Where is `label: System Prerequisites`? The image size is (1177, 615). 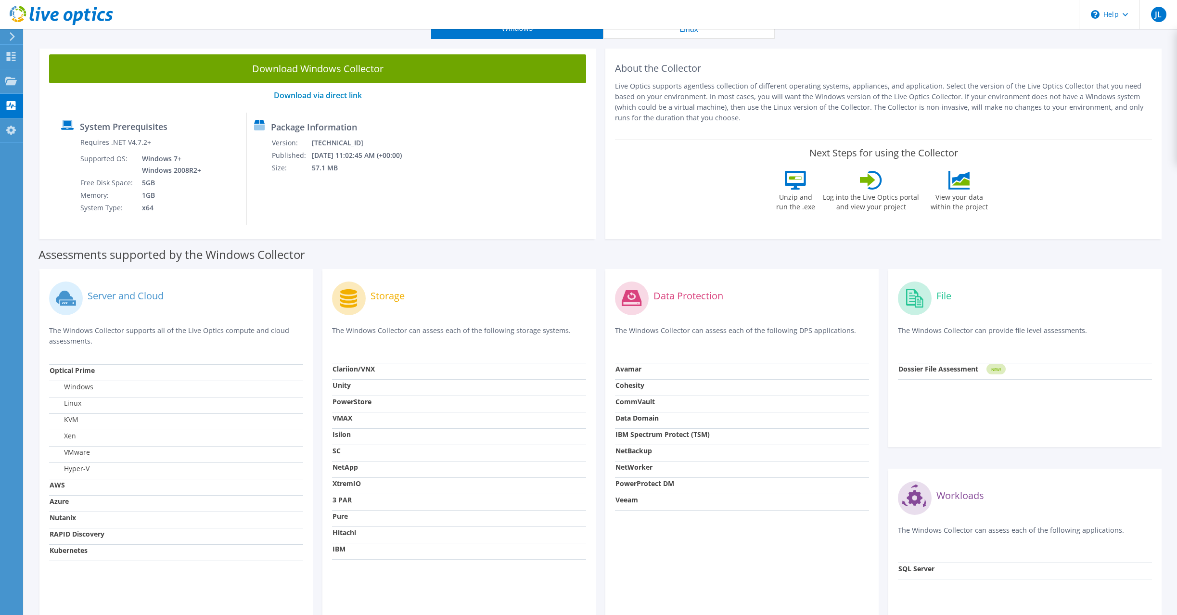 label: System Prerequisites is located at coordinates (124, 127).